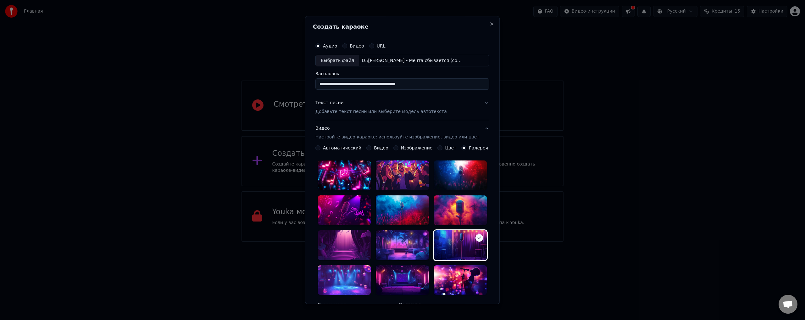 The height and width of the screenshot is (320, 805). What do you see at coordinates (451, 148) in the screenshot?
I see `label: Цвет` at bounding box center [451, 148].